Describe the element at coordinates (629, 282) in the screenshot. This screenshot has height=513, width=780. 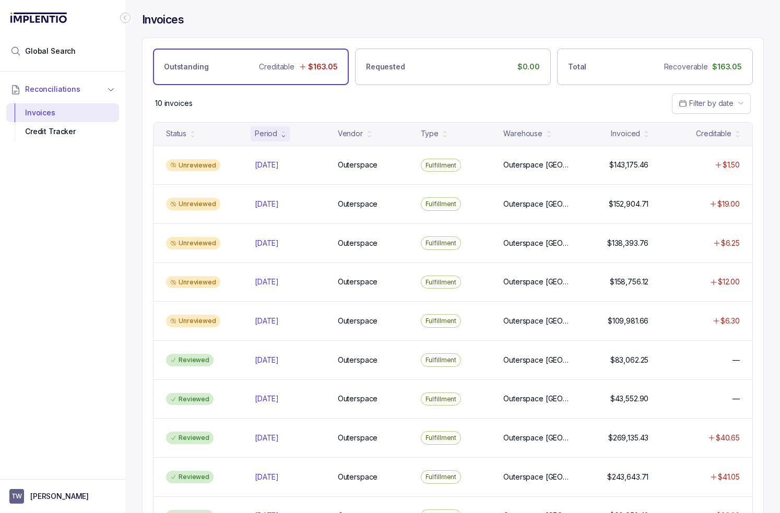
I see `p: $158,756.12` at that location.